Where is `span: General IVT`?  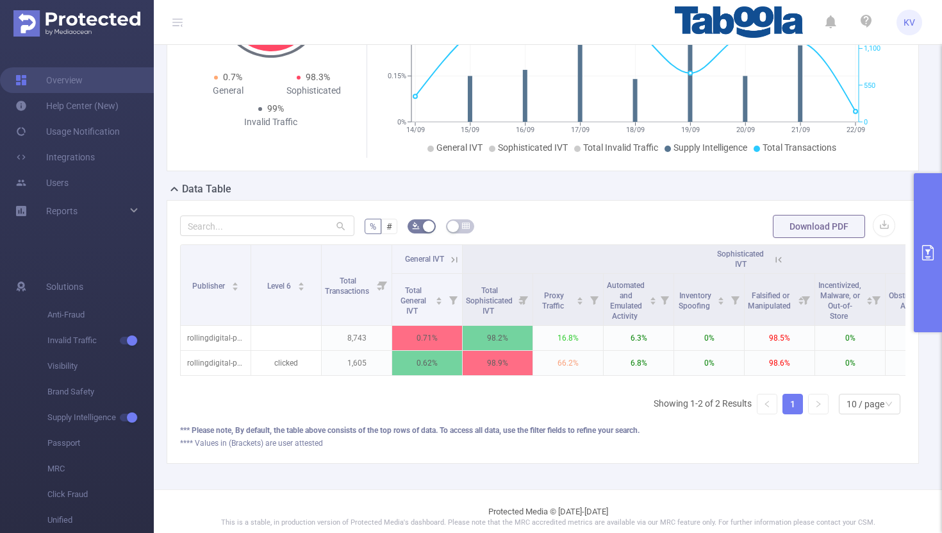 span: General IVT is located at coordinates (460, 147).